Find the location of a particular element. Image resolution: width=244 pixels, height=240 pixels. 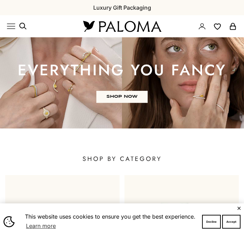

button: Close is located at coordinates (238, 209).